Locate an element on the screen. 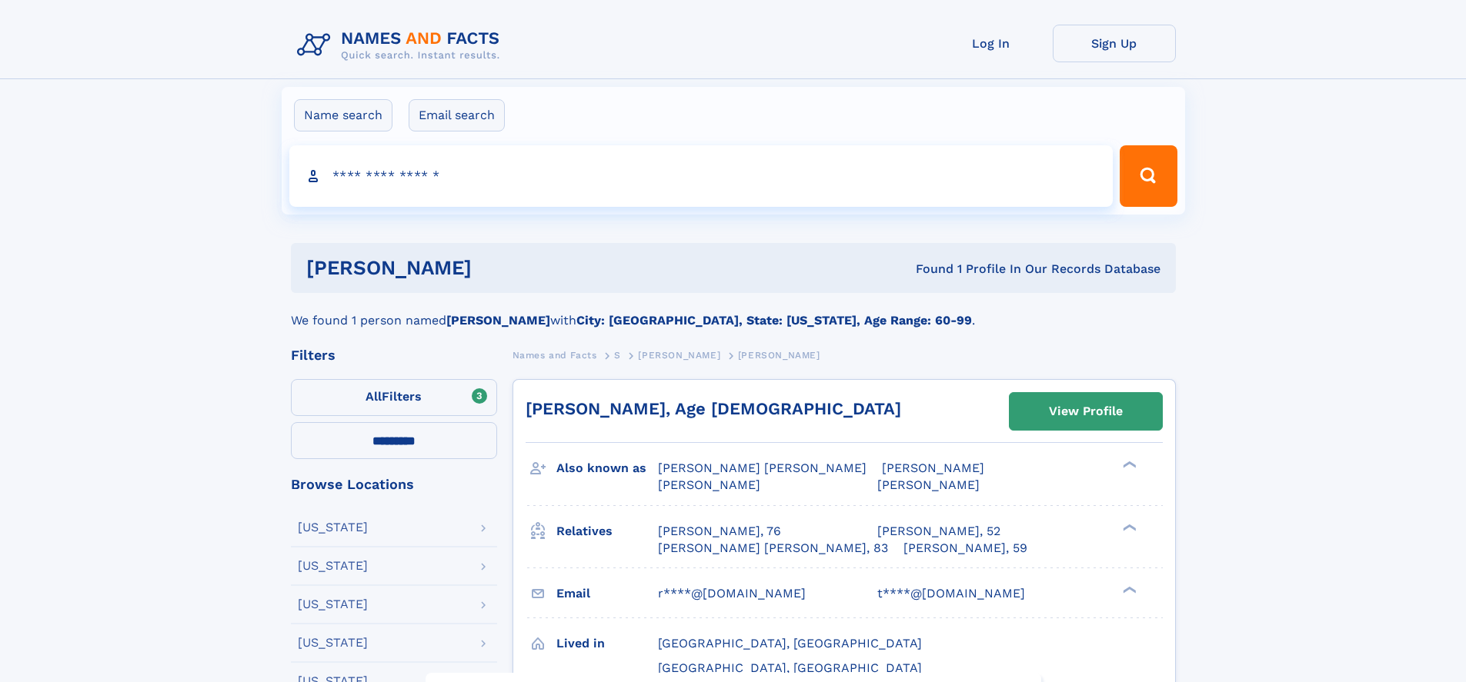 The image size is (1466, 682). h3: Also known as is located at coordinates (607, 469).